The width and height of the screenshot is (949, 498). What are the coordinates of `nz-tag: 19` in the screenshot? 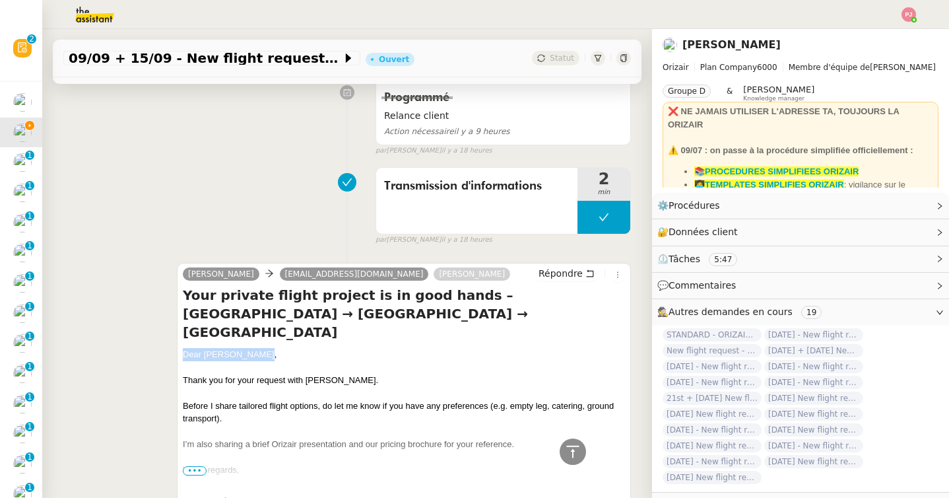 It's located at (811, 312).